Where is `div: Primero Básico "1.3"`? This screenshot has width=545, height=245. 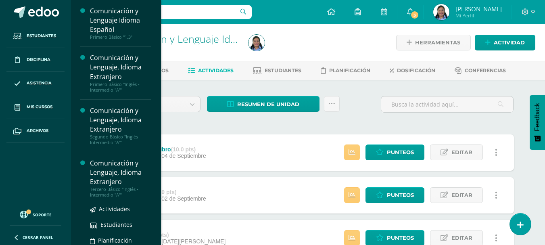
div: Primero Básico "1.3" is located at coordinates (121, 37).